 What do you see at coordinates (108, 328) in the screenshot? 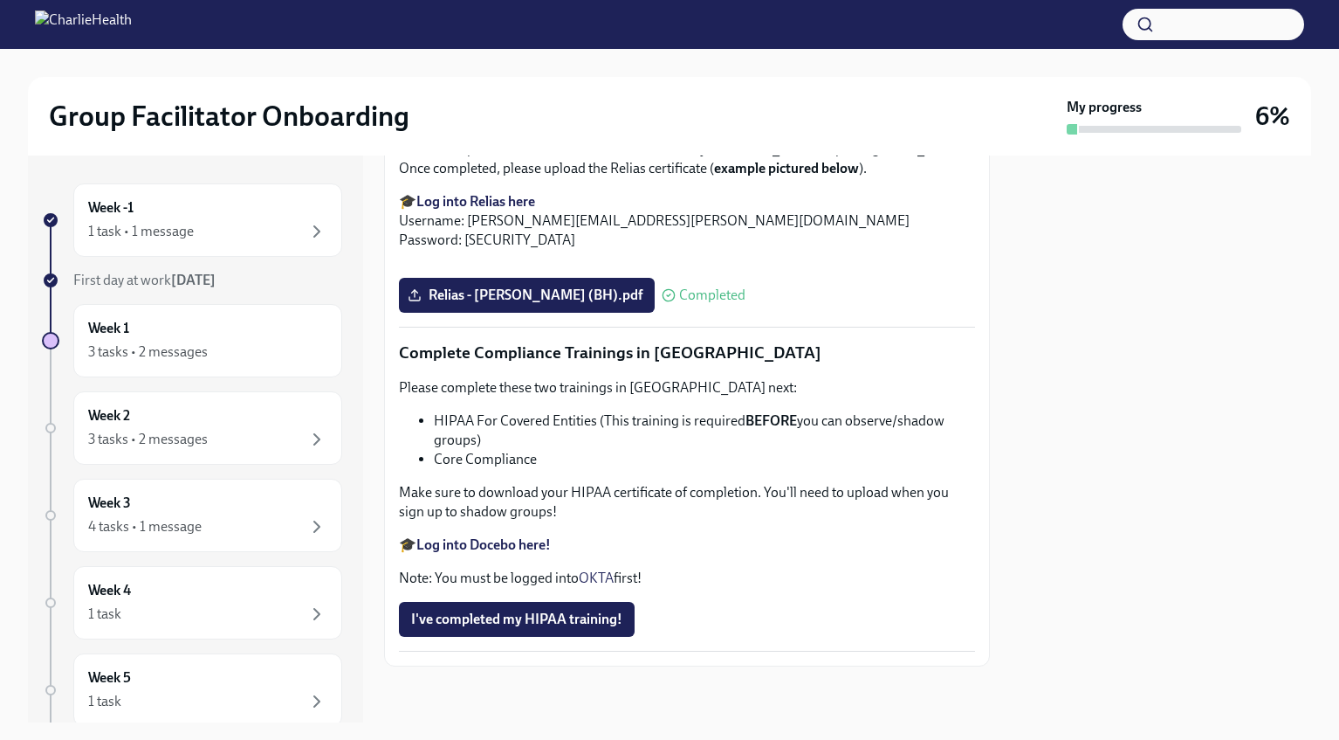
I see `h6: Week 1` at bounding box center [108, 328].